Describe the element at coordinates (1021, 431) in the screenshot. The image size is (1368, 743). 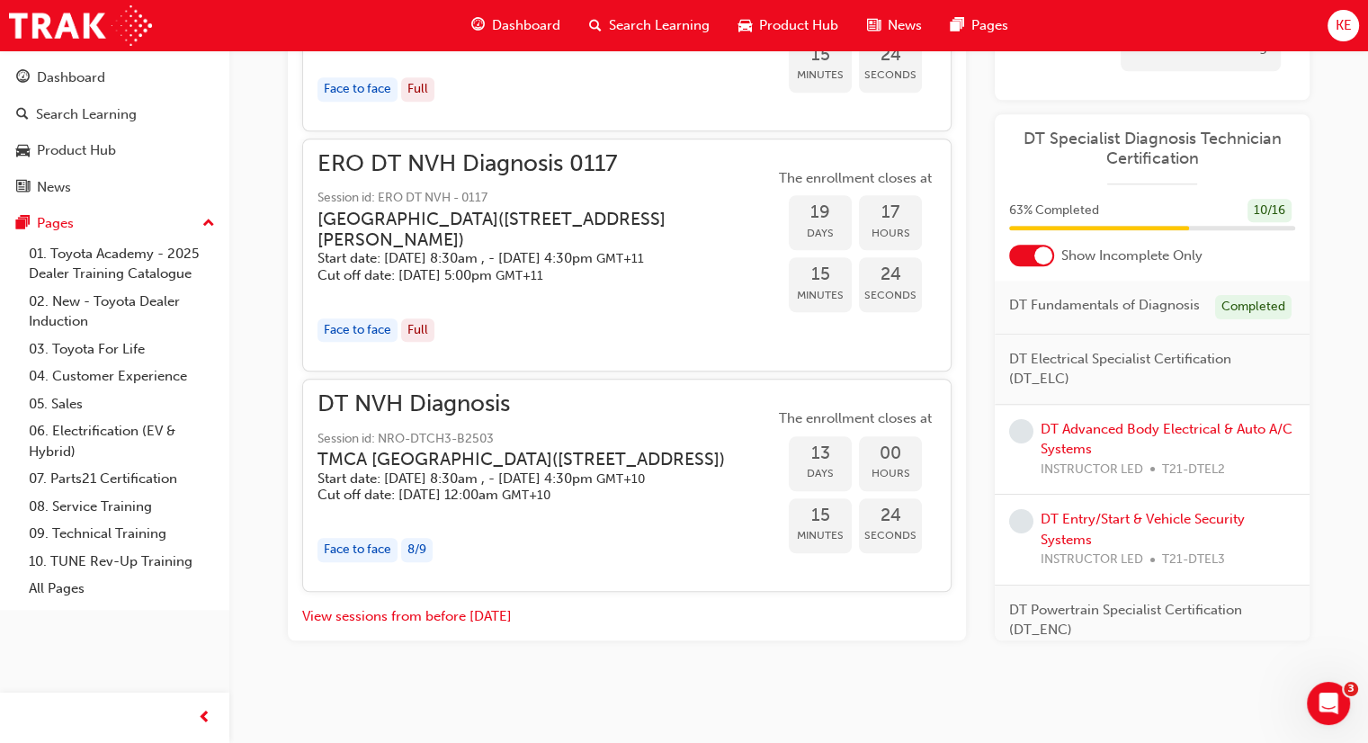
I see `span: learningRecordVerb_NONE-icon` at that location.